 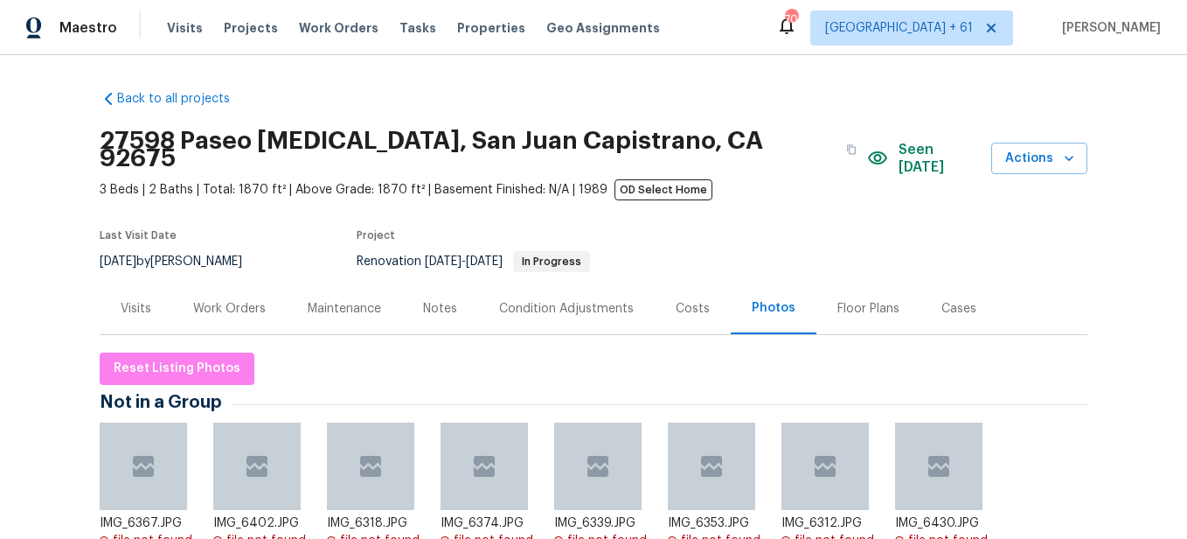 I want to click on div: Floor Plans, so click(x=868, y=309).